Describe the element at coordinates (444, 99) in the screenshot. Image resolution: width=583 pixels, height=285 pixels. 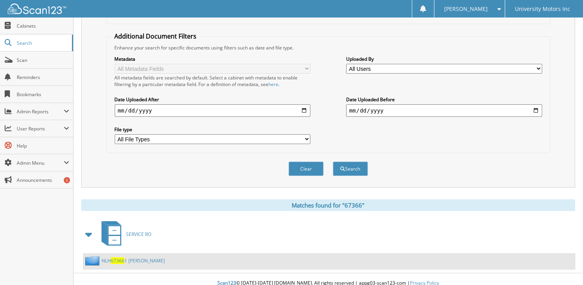
I see `label: Date Uploaded Before` at that location.